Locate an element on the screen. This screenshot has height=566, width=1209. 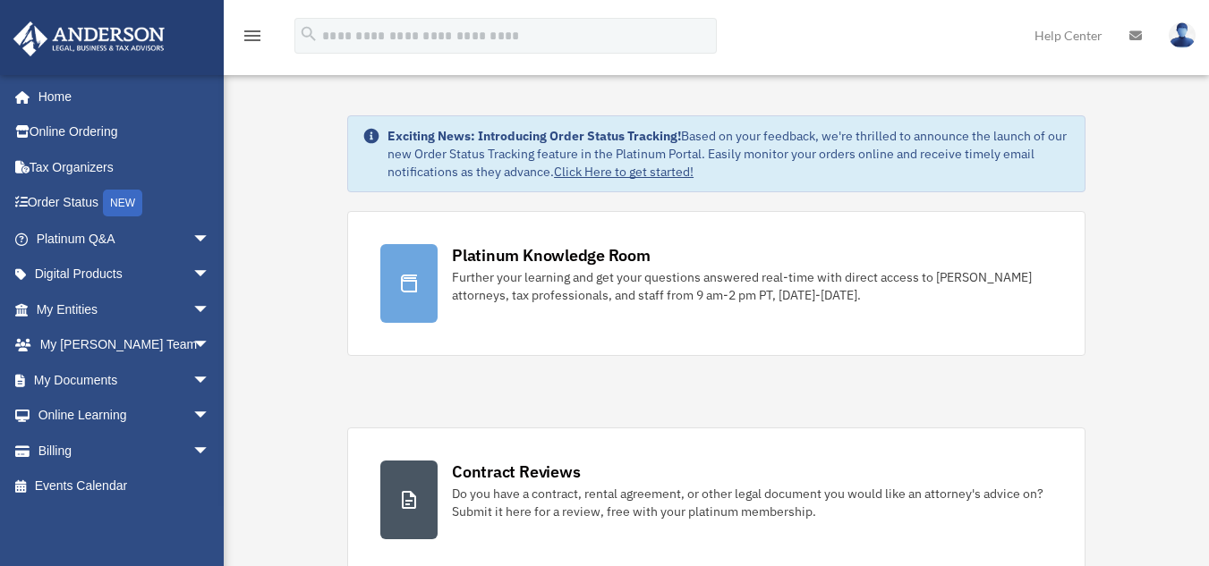
a: Order StatusNEW is located at coordinates (124, 203).